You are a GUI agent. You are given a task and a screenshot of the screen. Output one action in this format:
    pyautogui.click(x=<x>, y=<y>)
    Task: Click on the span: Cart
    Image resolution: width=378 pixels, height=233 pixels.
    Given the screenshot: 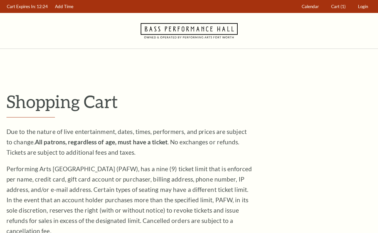 What is the action you would take?
    pyautogui.click(x=335, y=6)
    